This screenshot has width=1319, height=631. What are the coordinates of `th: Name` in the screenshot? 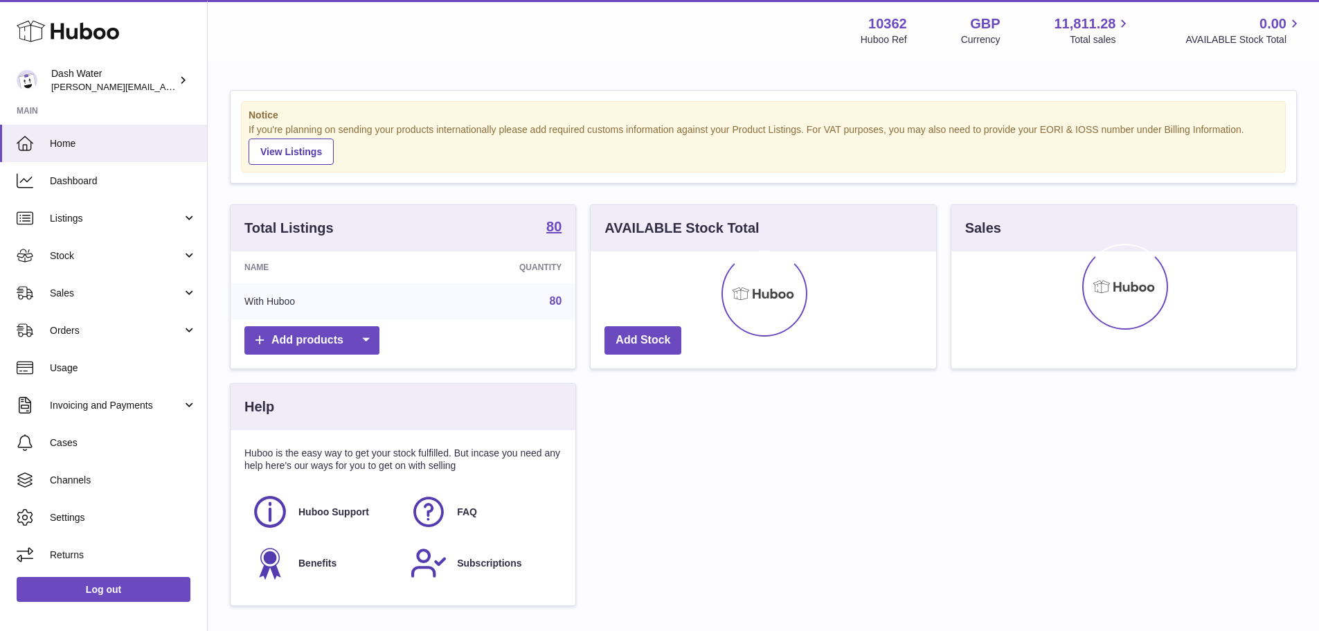 It's located at (321, 267).